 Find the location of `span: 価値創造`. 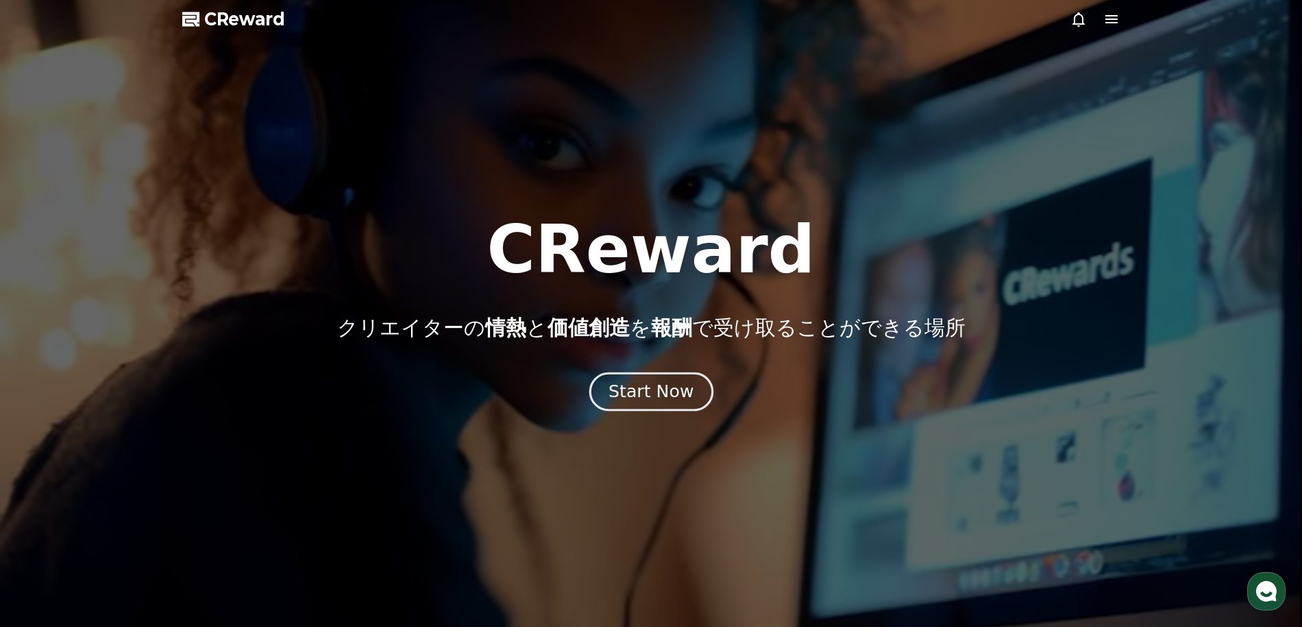

span: 価値創造 is located at coordinates (589, 327).